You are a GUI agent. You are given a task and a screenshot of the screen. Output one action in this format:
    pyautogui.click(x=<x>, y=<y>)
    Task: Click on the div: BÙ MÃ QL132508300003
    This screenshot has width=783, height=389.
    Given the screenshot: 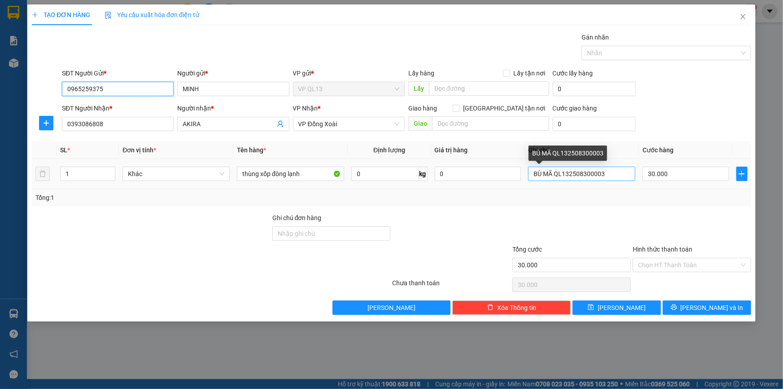 What is the action you would take?
    pyautogui.click(x=568, y=153)
    